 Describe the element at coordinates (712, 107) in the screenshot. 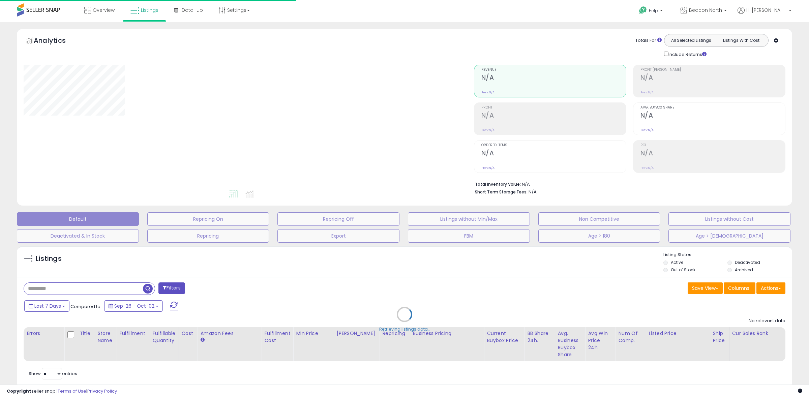

I see `span: Avg. Buybox Share` at that location.